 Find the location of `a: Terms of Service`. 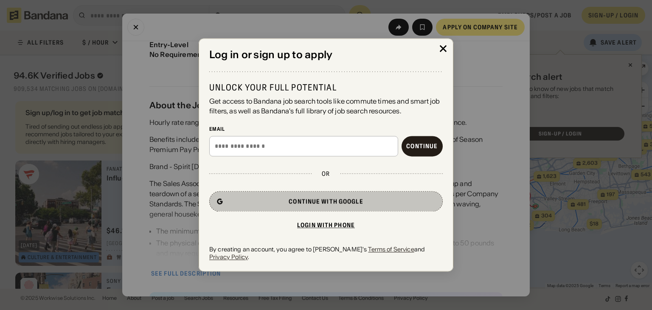

a: Terms of Service is located at coordinates (391, 249).